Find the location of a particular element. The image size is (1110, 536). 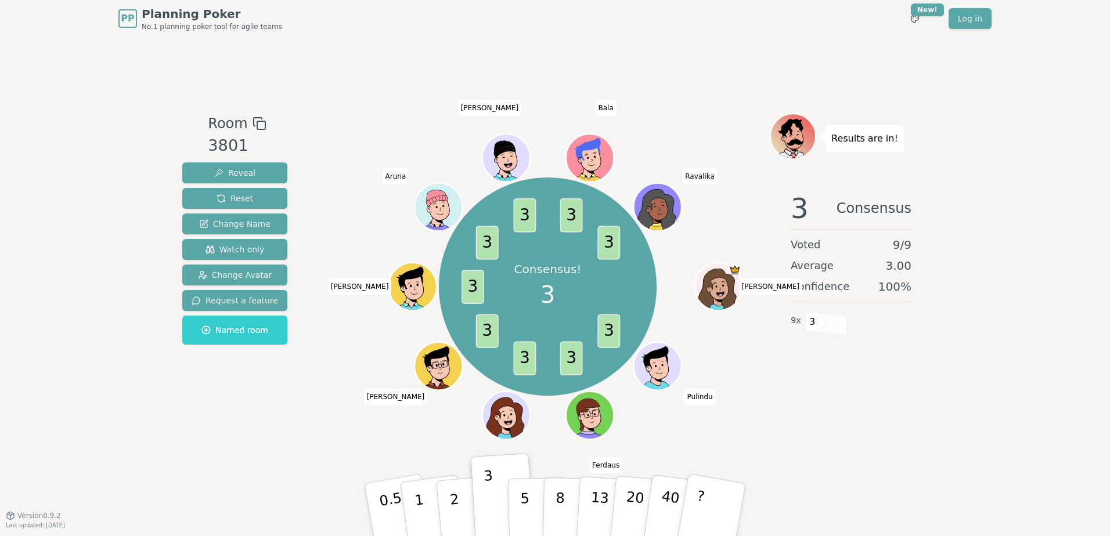

button: Click to change your avatar is located at coordinates (506, 416).